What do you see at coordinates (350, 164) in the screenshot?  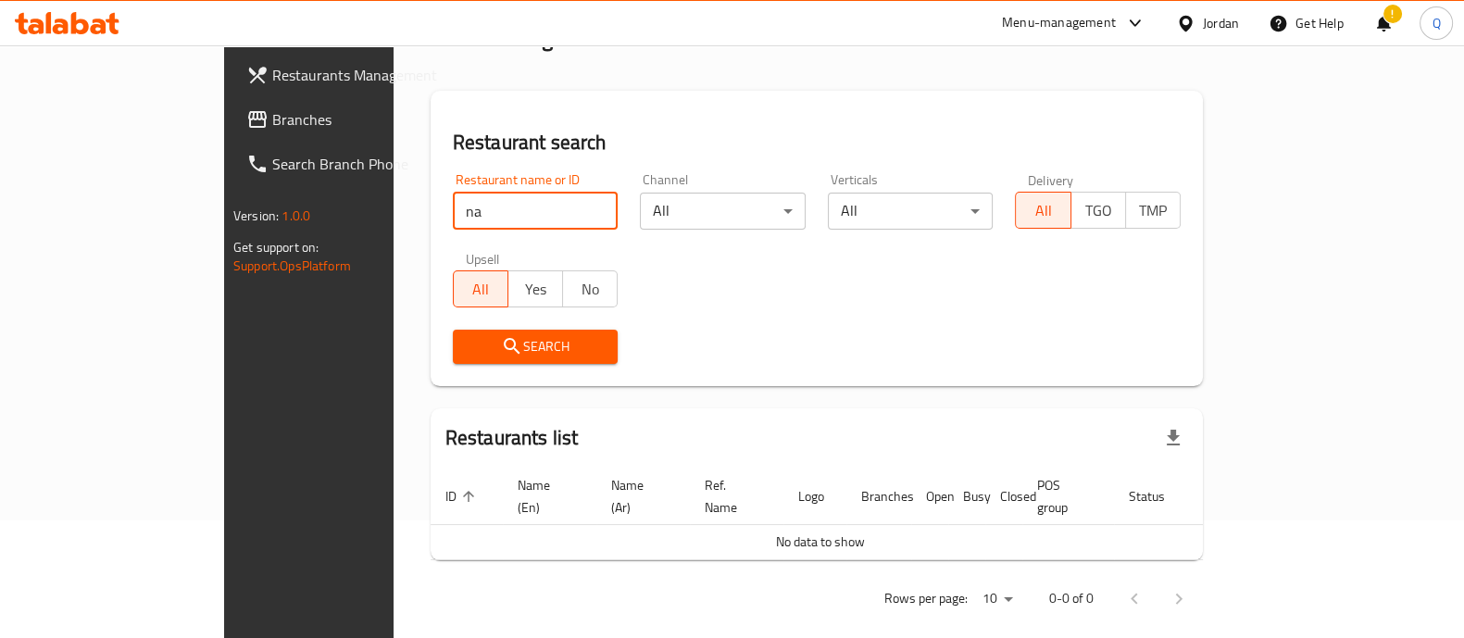 I see `a: Search Branch Phone` at bounding box center [350, 164].